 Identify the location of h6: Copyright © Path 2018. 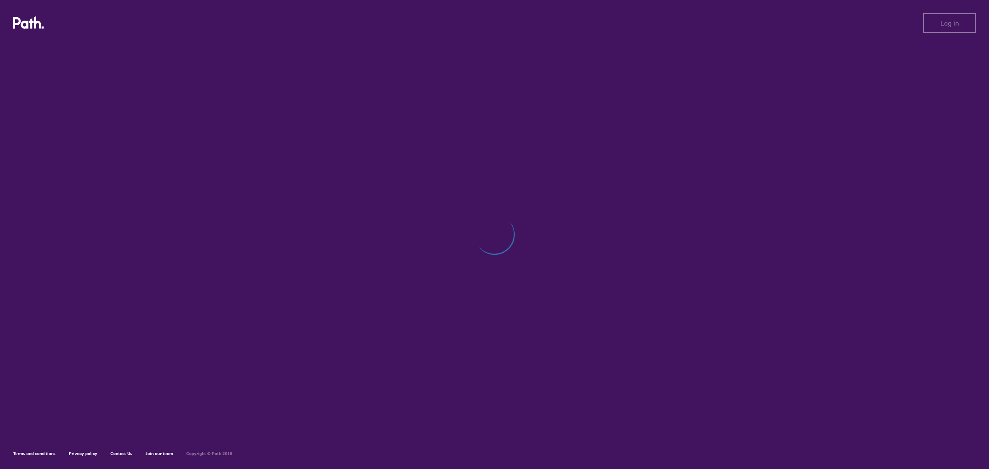
(209, 454).